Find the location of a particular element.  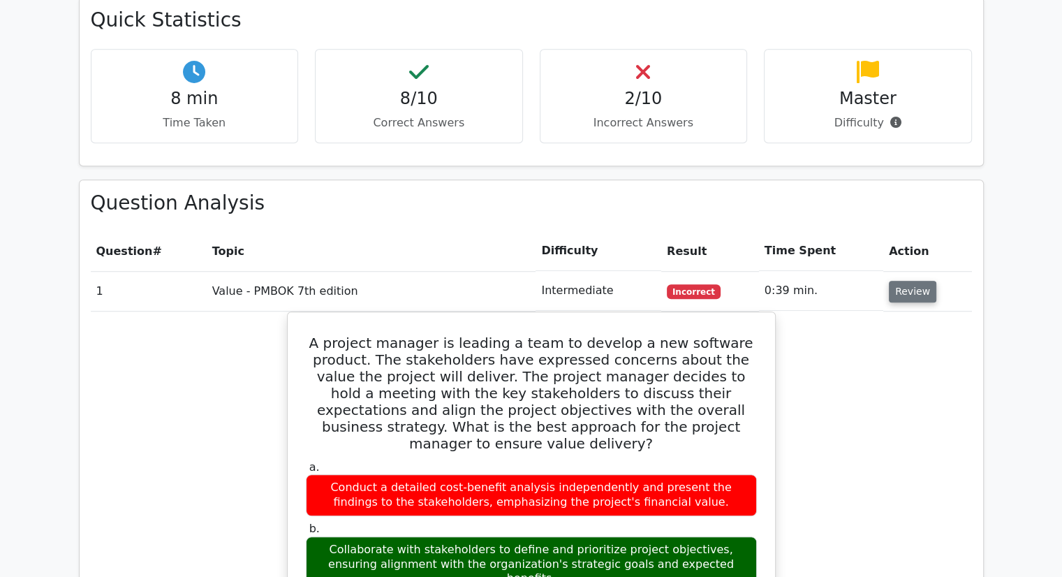

h5: A project manager is leading a team to develop a new software product. The stakeholders have expr... is located at coordinates (532, 393).